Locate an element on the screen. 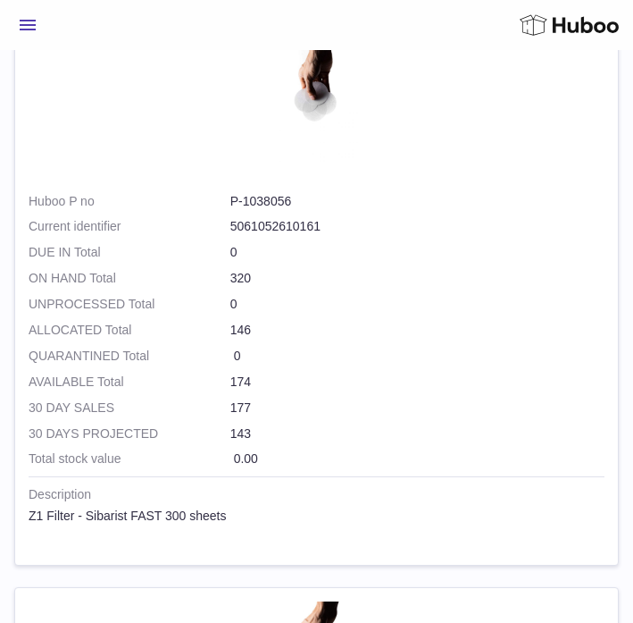  td: 177 is located at coordinates (316, 412).